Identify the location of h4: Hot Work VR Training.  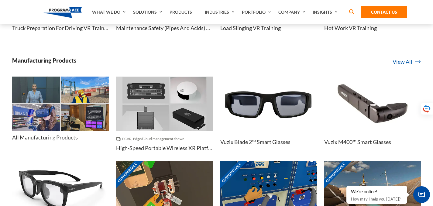
(350, 28).